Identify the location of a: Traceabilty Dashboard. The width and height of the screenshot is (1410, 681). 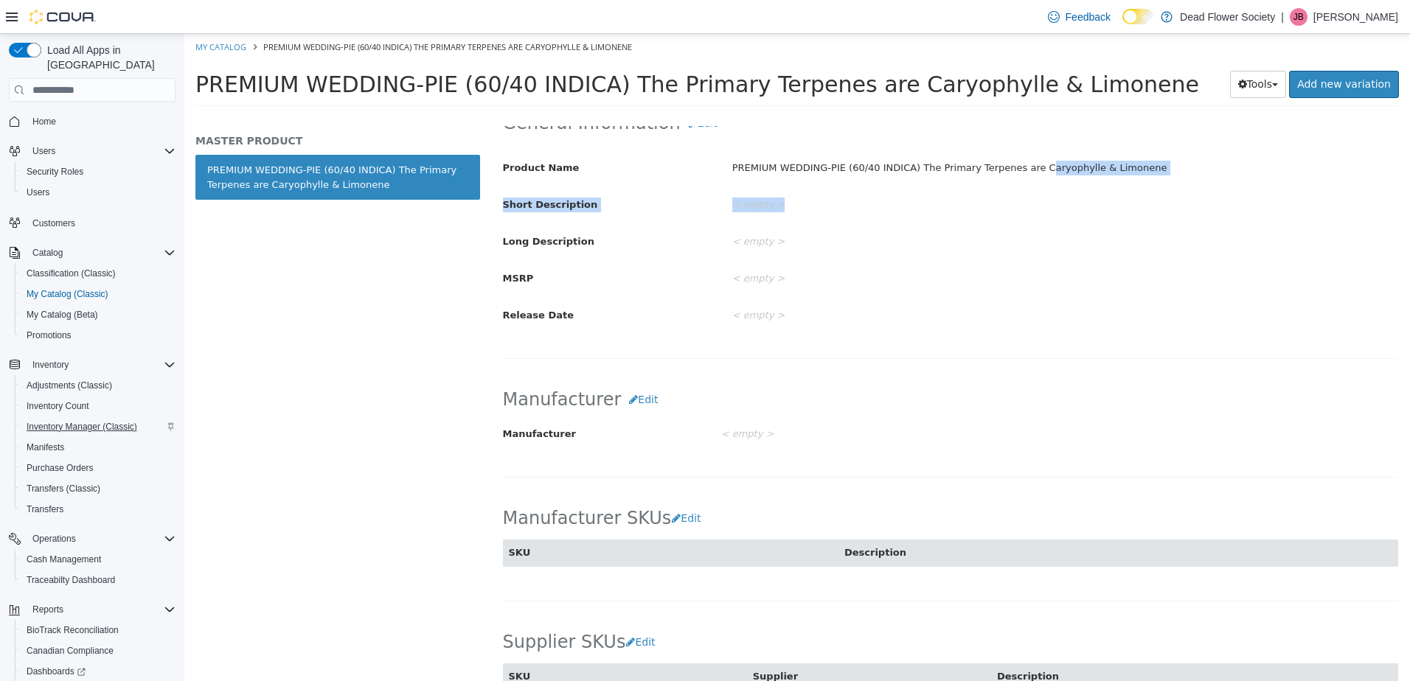
(71, 580).